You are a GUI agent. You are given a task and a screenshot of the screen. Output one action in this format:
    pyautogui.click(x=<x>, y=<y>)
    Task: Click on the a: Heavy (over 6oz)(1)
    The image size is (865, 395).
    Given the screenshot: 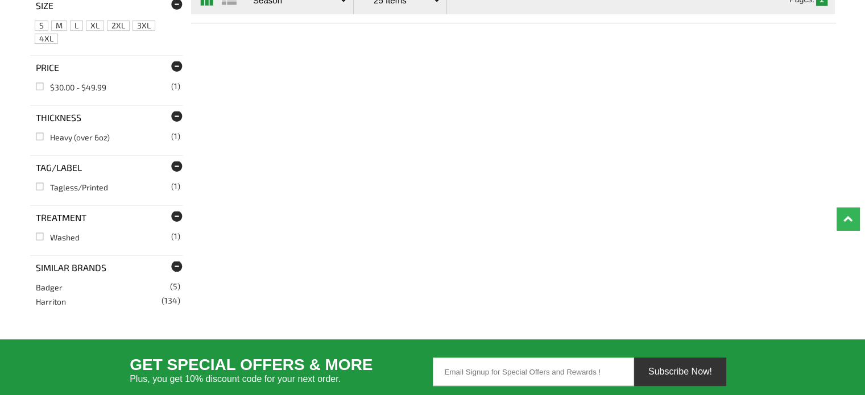 What is the action you would take?
    pyautogui.click(x=73, y=137)
    